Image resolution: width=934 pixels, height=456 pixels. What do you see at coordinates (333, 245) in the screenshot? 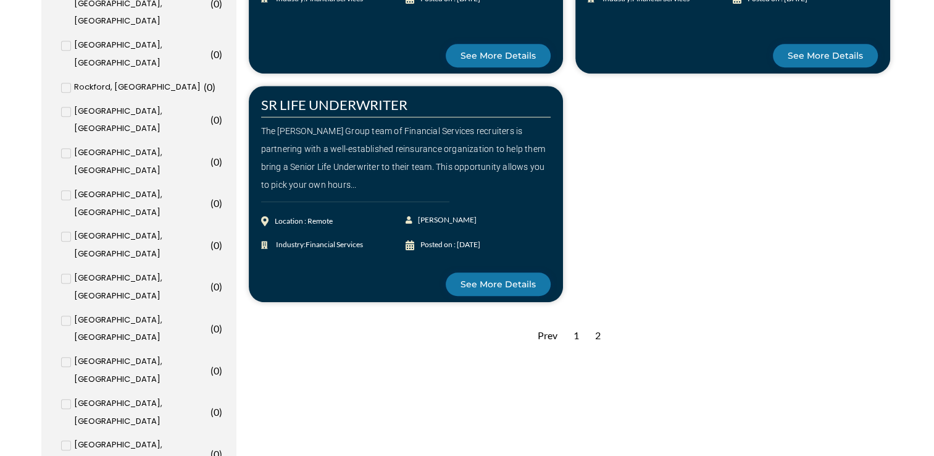
I see `a: Industry:Financial Services` at bounding box center [333, 245].